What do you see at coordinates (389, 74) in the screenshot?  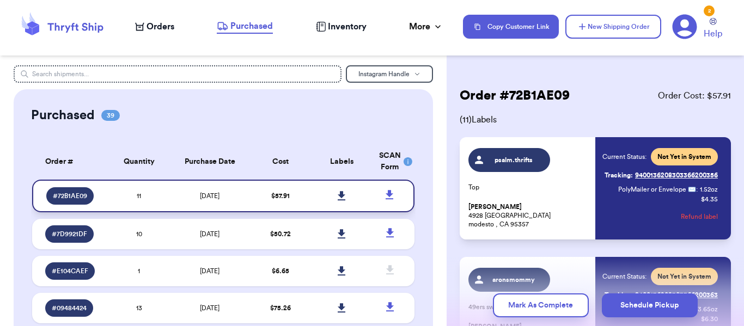 I see `button: Instagram Handle` at bounding box center [389, 74].